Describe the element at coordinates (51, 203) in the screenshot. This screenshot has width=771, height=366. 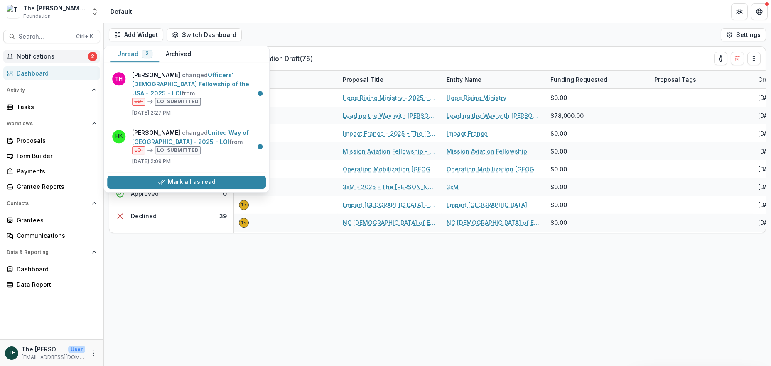
I see `button: Open Contacts` at that location.